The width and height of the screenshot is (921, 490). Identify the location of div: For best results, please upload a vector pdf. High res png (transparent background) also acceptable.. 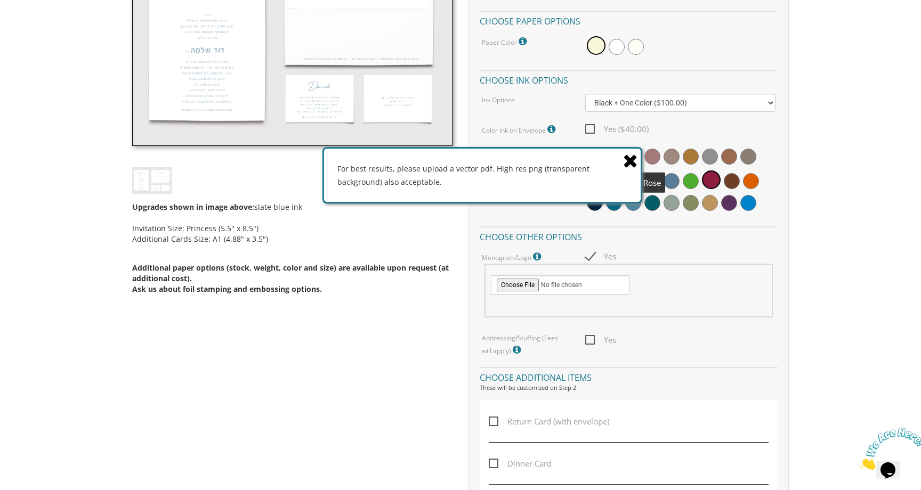
(482, 175).